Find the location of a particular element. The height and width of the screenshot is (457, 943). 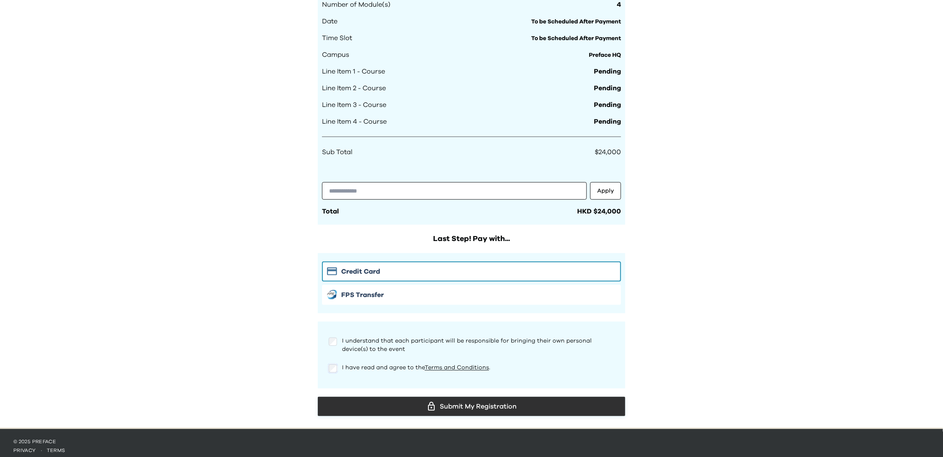

span: Line Item 1 - Course is located at coordinates (353, 71).